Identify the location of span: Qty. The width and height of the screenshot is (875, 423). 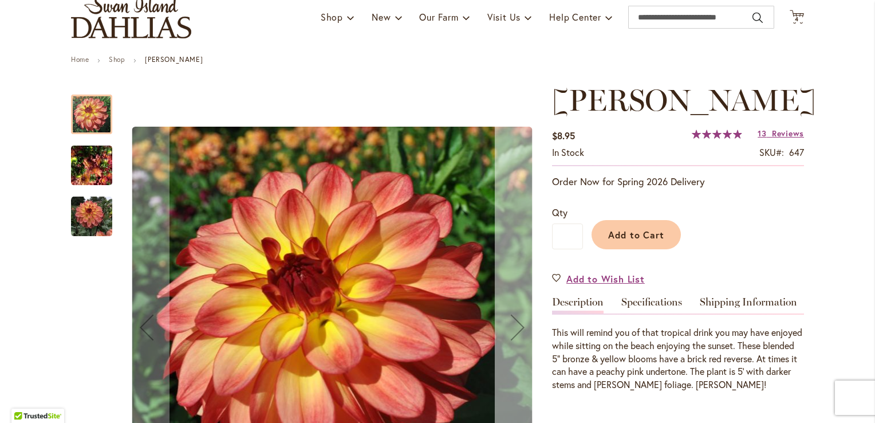
(560, 212).